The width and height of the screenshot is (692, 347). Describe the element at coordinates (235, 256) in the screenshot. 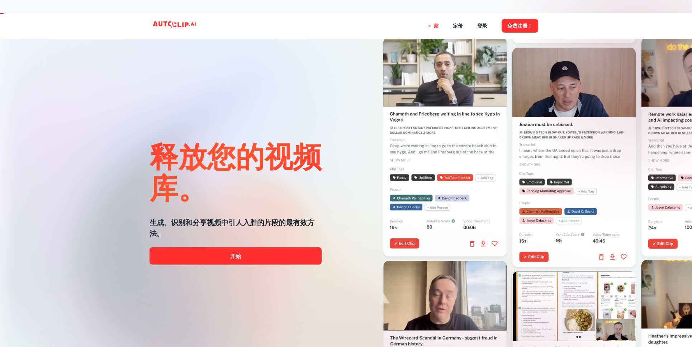

I see `font: 开始` at that location.